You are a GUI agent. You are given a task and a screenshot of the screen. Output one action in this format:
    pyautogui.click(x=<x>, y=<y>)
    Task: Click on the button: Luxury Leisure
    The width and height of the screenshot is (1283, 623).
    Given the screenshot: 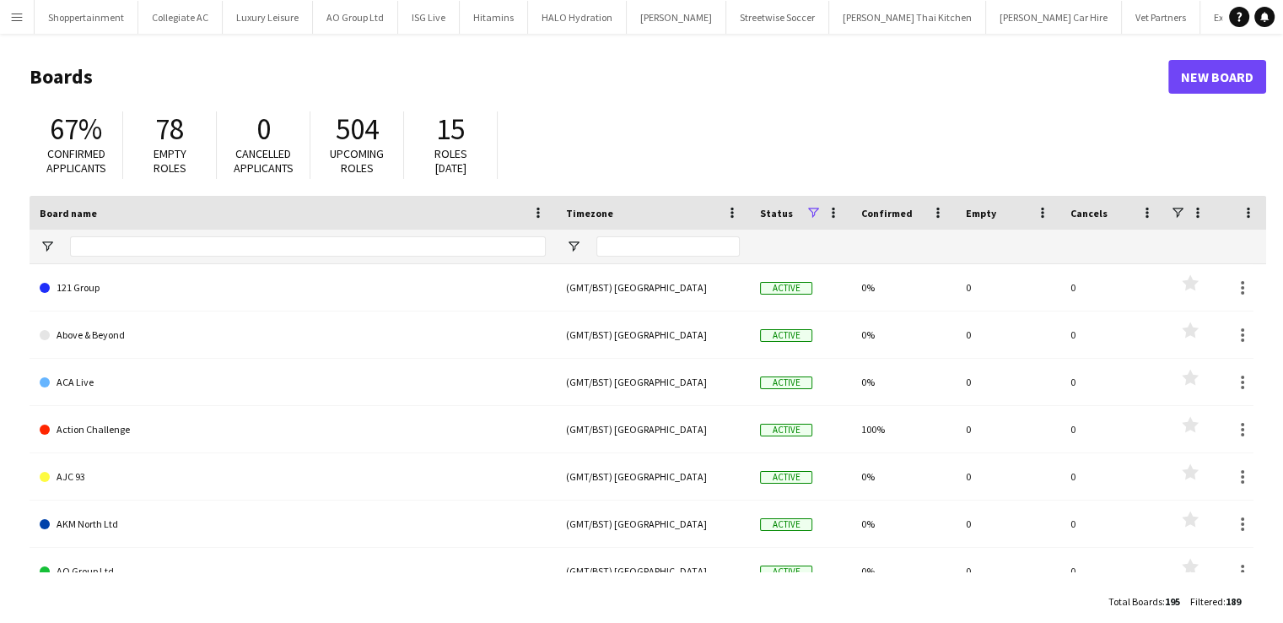 What is the action you would take?
    pyautogui.click(x=267, y=17)
    